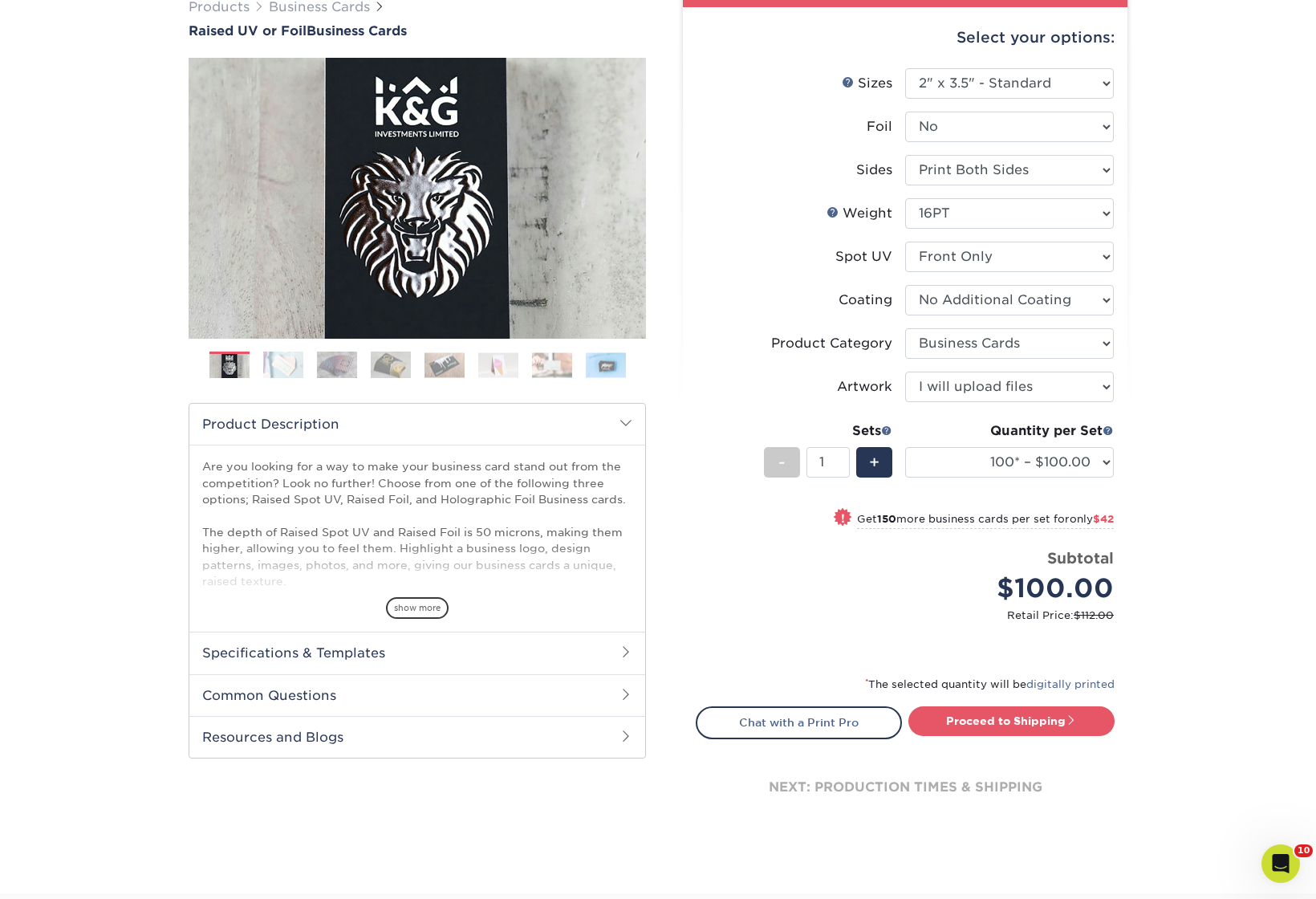  Describe the element at coordinates (989, 684) in the screenshot. I see `small: The selected quantity will be` at that location.